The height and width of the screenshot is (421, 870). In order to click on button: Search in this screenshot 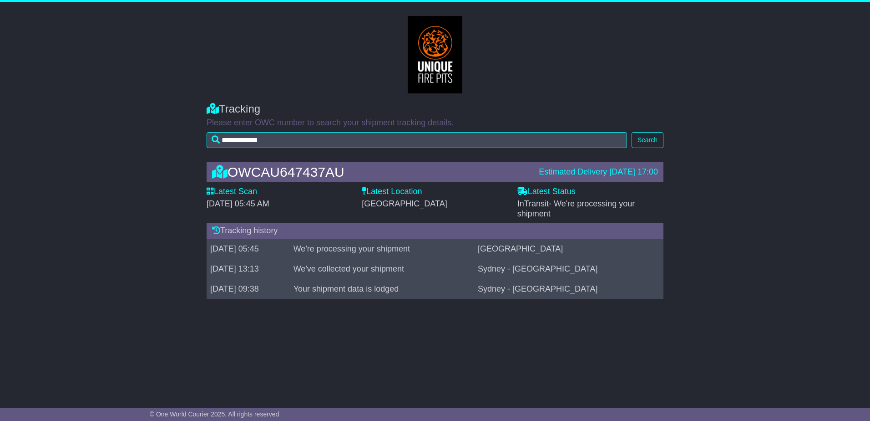, I will do `click(648, 140)`.